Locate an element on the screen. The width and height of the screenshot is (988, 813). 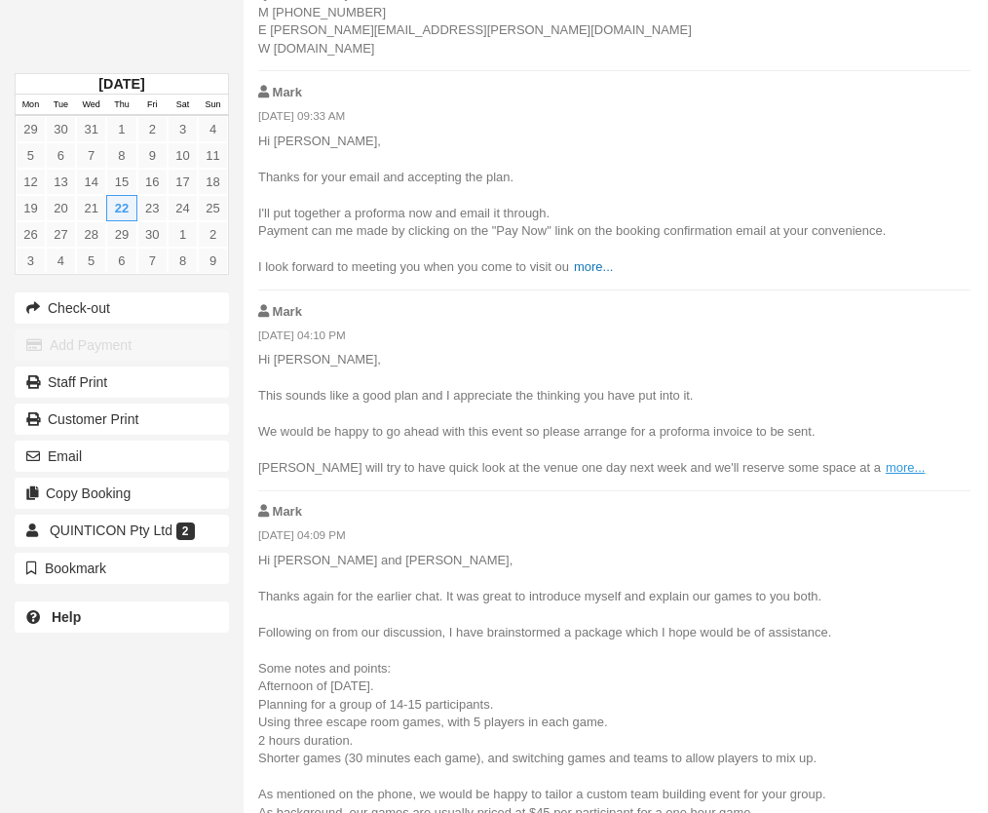
th: Fri is located at coordinates (152, 105).